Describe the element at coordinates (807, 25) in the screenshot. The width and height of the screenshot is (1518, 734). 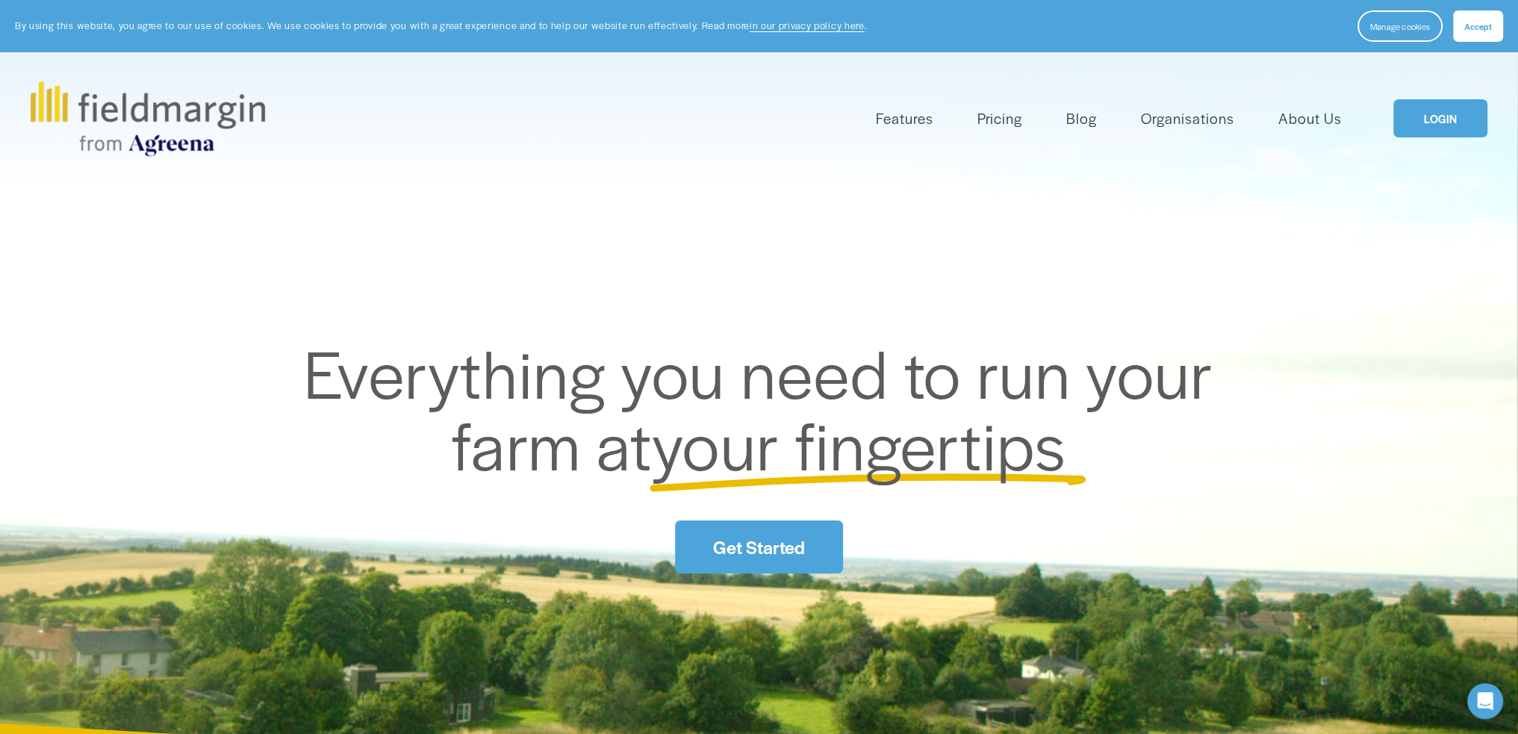
I see `a: in our privacy policy here` at that location.